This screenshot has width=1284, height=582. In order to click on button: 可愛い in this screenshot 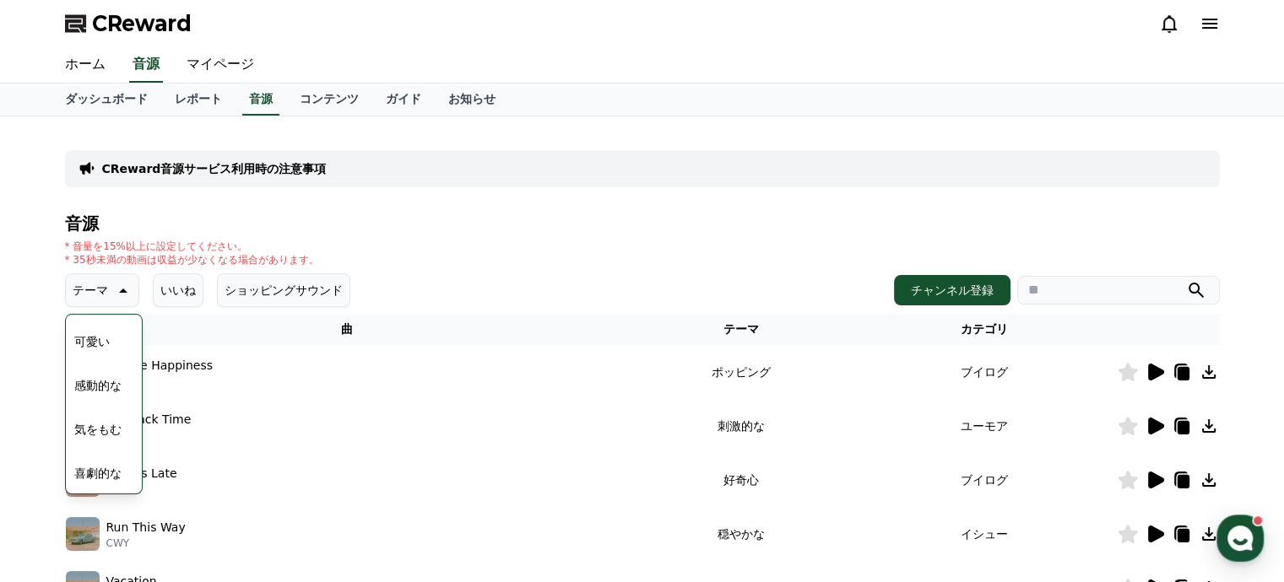, I will do `click(92, 342)`.